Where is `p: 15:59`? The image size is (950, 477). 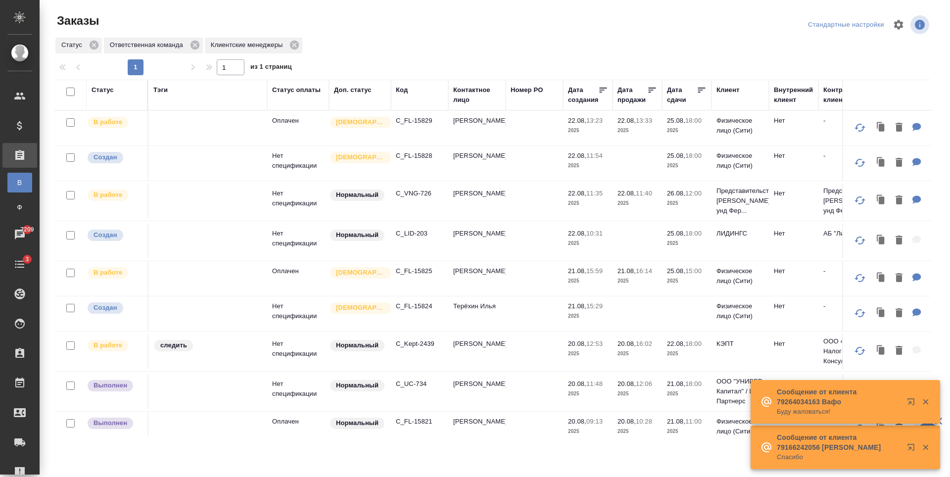
p: 15:59 is located at coordinates (594, 271).